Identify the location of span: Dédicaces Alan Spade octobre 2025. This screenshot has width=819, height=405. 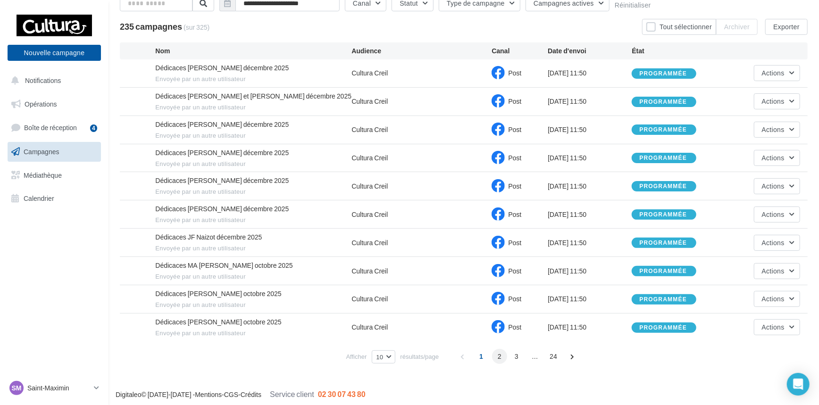
(218, 293).